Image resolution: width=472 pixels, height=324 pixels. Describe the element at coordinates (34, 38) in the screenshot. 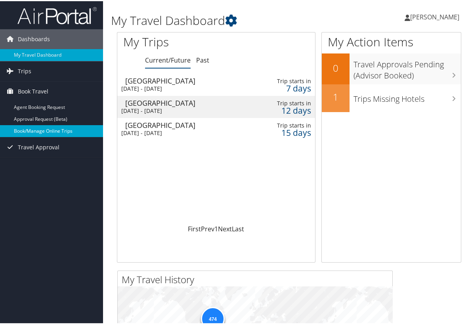

I see `span: Dashboards` at that location.